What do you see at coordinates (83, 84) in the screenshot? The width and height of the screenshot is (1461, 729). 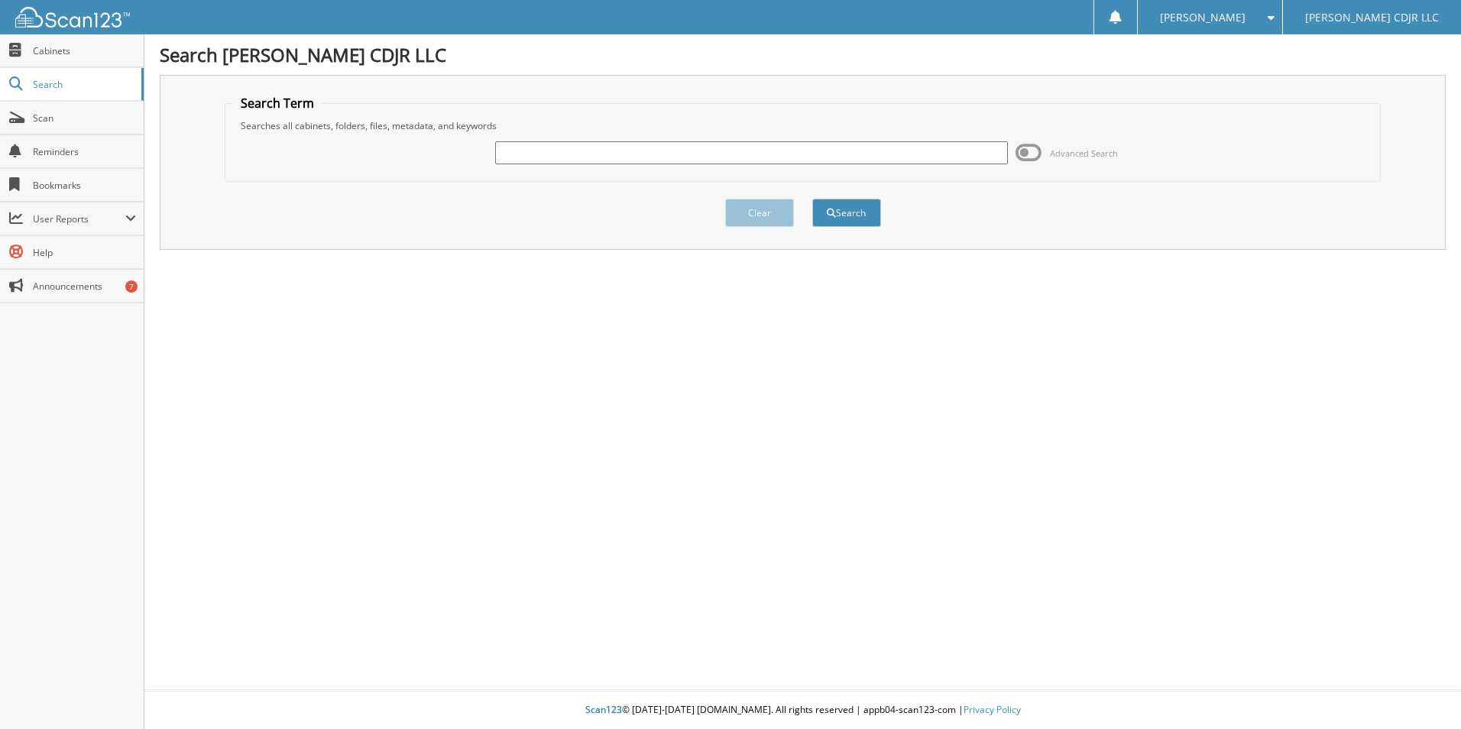 I see `span: Search` at bounding box center [83, 84].